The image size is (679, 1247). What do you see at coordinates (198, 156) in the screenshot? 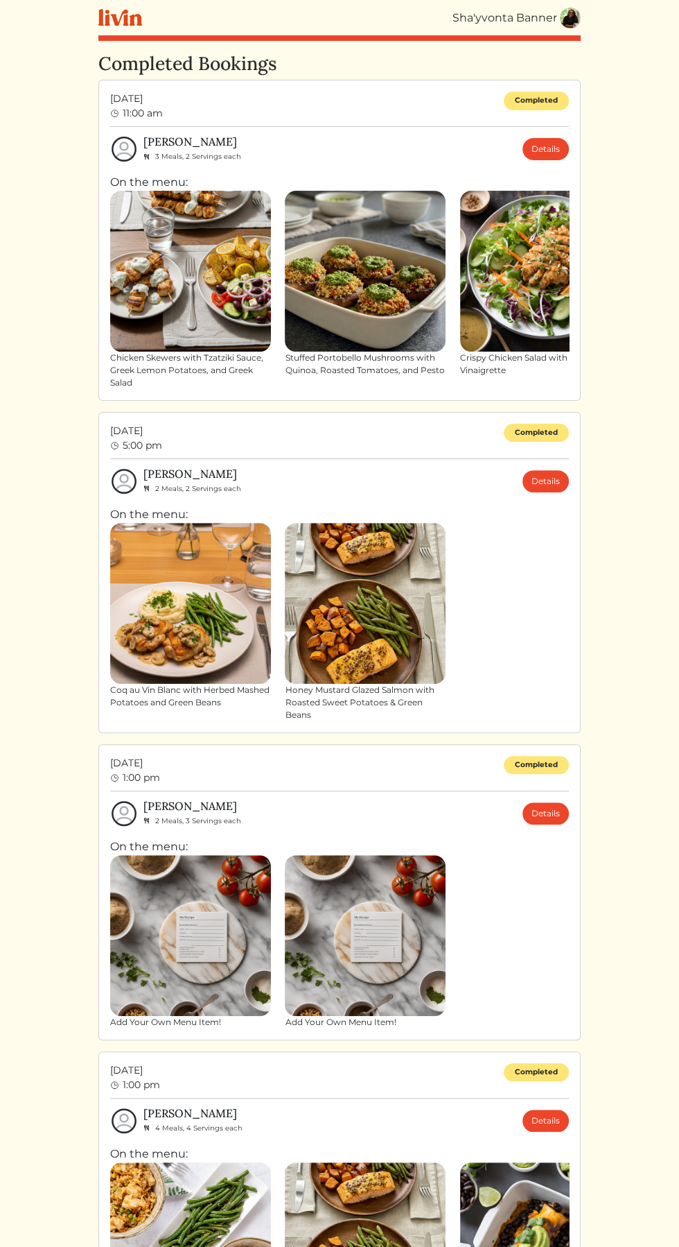
I see `span: 3 Meals, 2 Servings each` at bounding box center [198, 156].